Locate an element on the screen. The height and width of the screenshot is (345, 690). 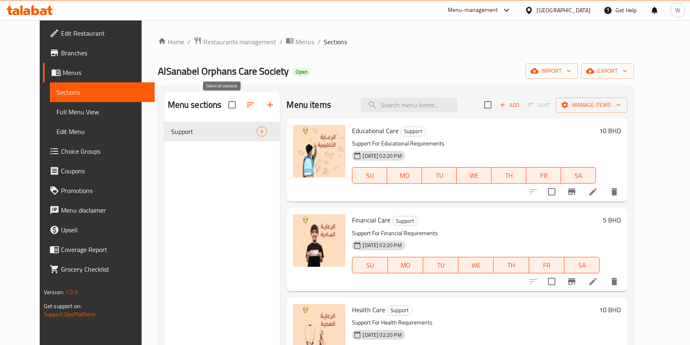
span: AlSanabel Orphans Care Society is located at coordinates (224, 71).